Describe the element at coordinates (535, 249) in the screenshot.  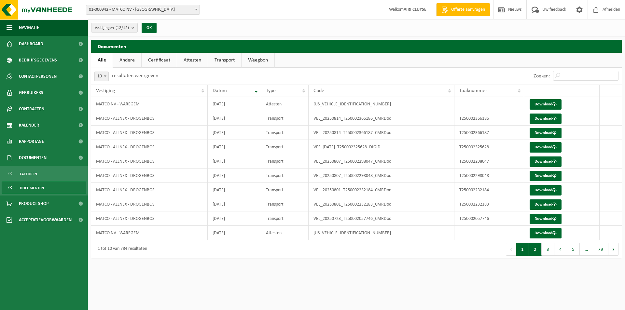
I see `button: 2` at that location.